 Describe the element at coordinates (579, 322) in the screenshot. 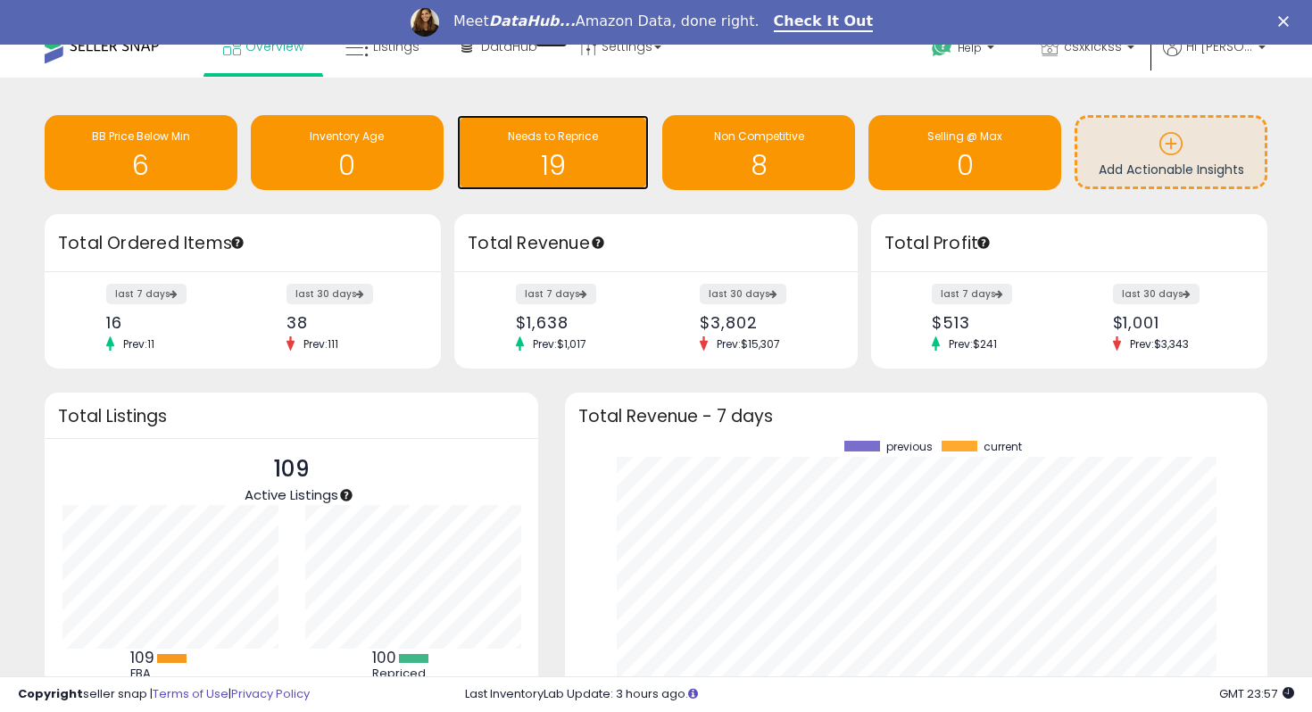

I see `div: $1,638` at that location.